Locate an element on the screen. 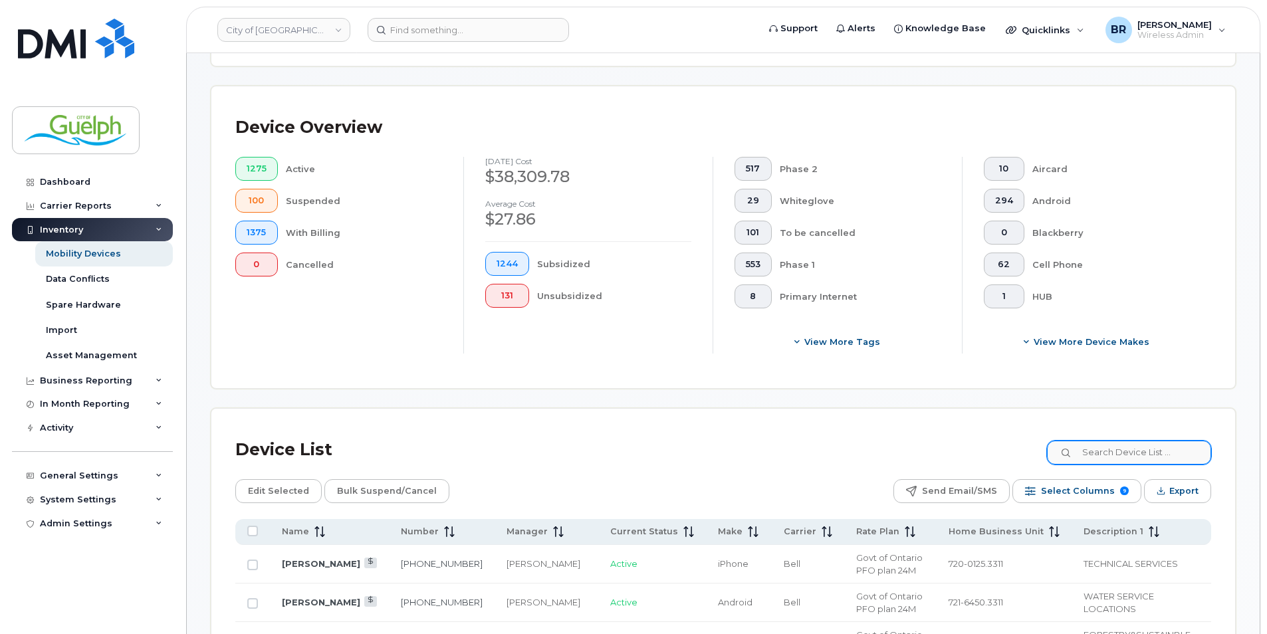 The height and width of the screenshot is (634, 1267). span: Knowledge Base is located at coordinates (945, 29).